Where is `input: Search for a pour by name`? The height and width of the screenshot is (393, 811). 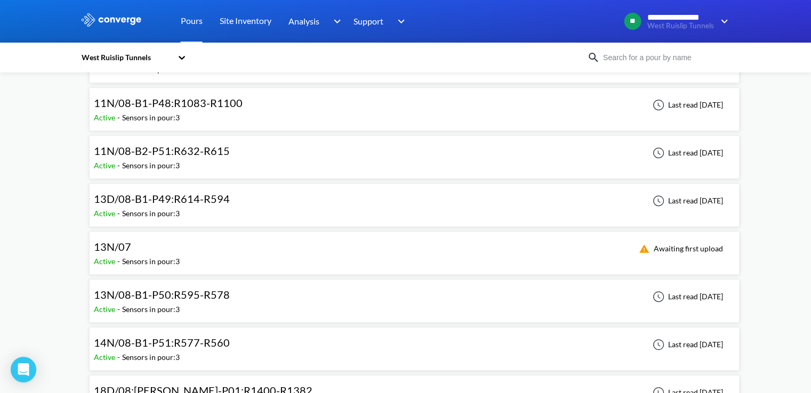 input: Search for a pour by name is located at coordinates (664, 58).